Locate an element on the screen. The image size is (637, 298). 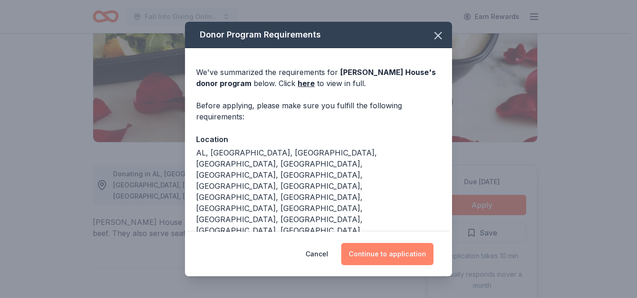
div: Before applying, please make sure you fulfill the following requirements: is located at coordinates (318, 111).